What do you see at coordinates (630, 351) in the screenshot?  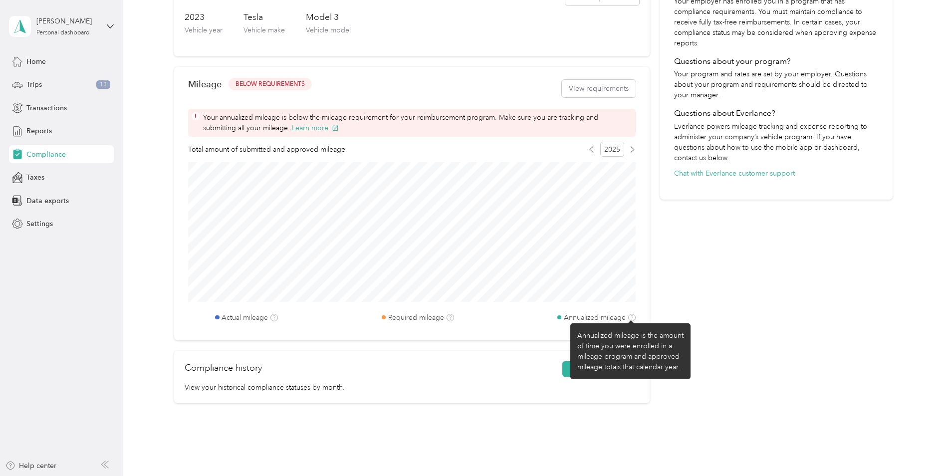 I see `span: Annualized mileage is the amount of time you were enrolled in a mileage program and approved mile...` at bounding box center [630, 351].